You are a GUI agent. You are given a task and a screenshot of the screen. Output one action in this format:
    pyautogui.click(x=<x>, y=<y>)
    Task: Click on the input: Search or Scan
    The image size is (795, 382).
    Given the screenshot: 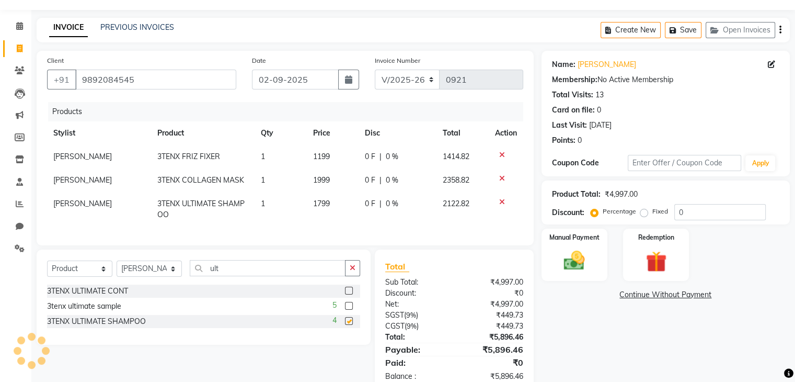 What is the action you would take?
    pyautogui.click(x=268, y=268)
    